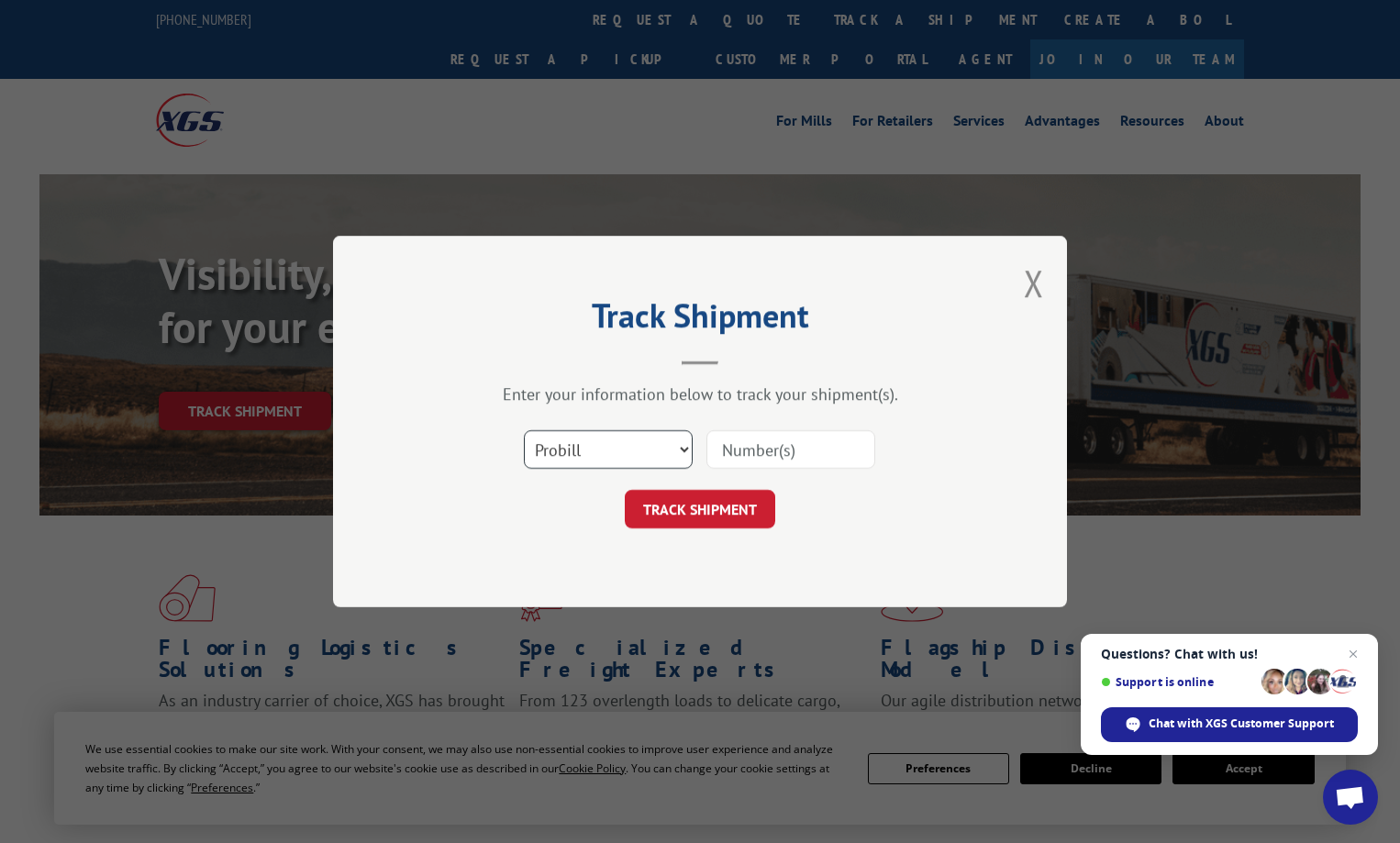  I want to click on input: Number(s), so click(791, 449).